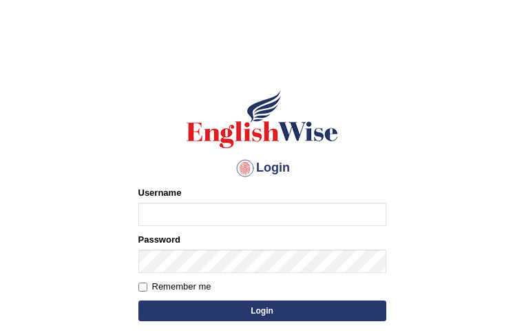 The width and height of the screenshot is (524, 335). I want to click on button: Login, so click(262, 311).